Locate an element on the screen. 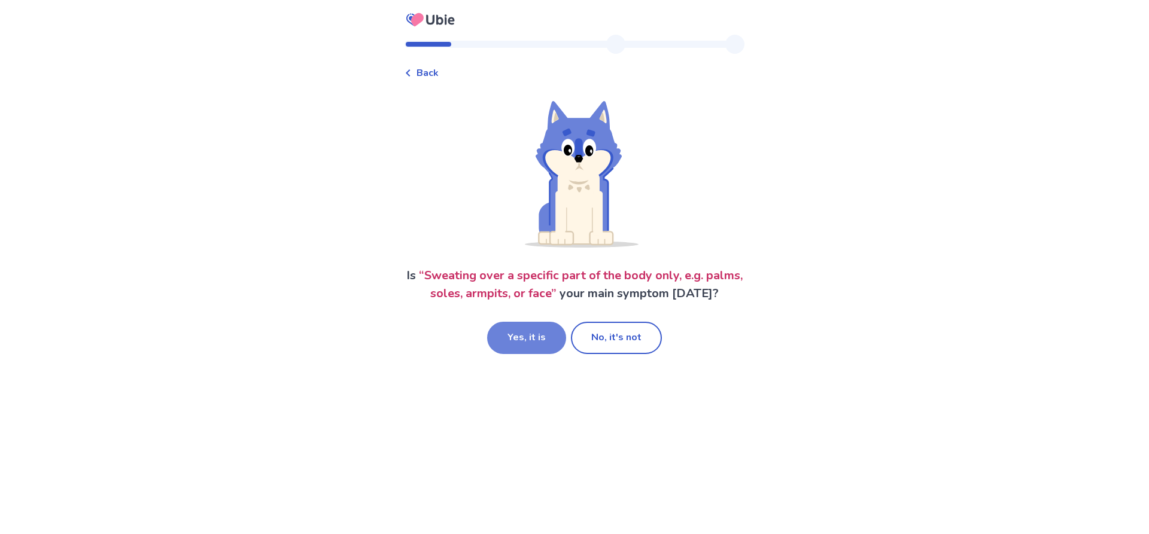 The image size is (1149, 534). button: Yes, it is is located at coordinates (527, 338).